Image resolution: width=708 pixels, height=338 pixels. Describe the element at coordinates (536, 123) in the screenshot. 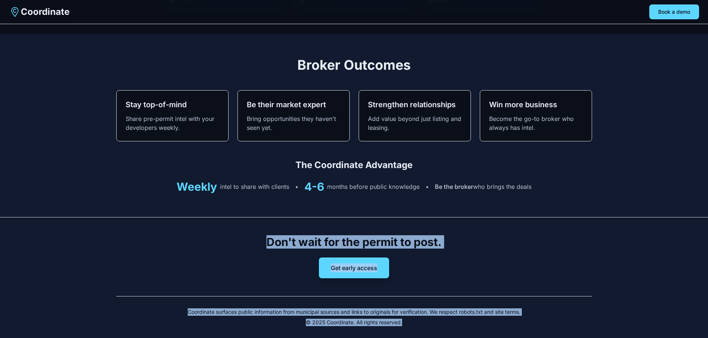

I see `p: Become the go-to broker who always has intel.` at that location.